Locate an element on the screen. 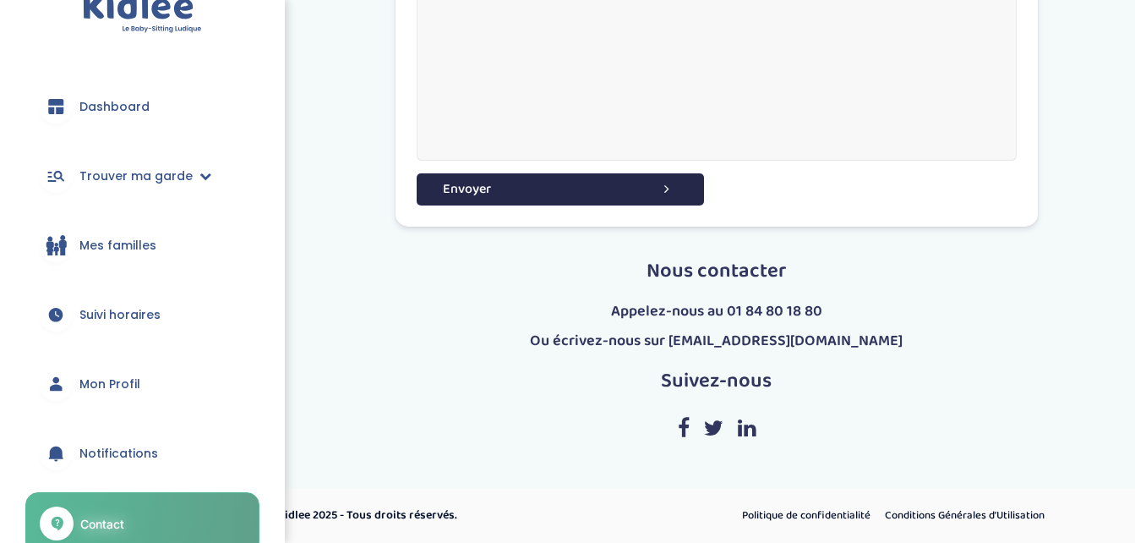 The image size is (1135, 543). a: Trouver ma garde is located at coordinates (142, 176).